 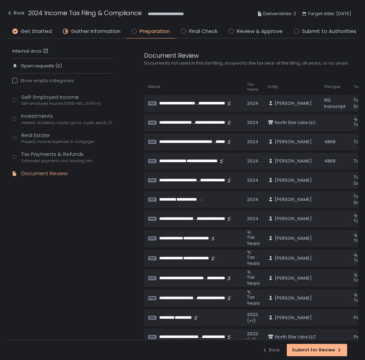 What do you see at coordinates (260, 31) in the screenshot?
I see `span: Review & Approve` at bounding box center [260, 31].